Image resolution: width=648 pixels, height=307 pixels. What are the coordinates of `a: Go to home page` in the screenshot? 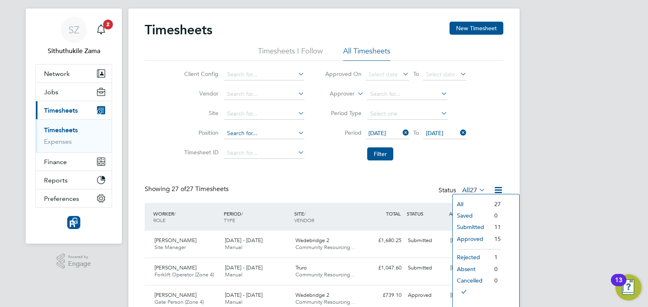 It's located at (74, 222).